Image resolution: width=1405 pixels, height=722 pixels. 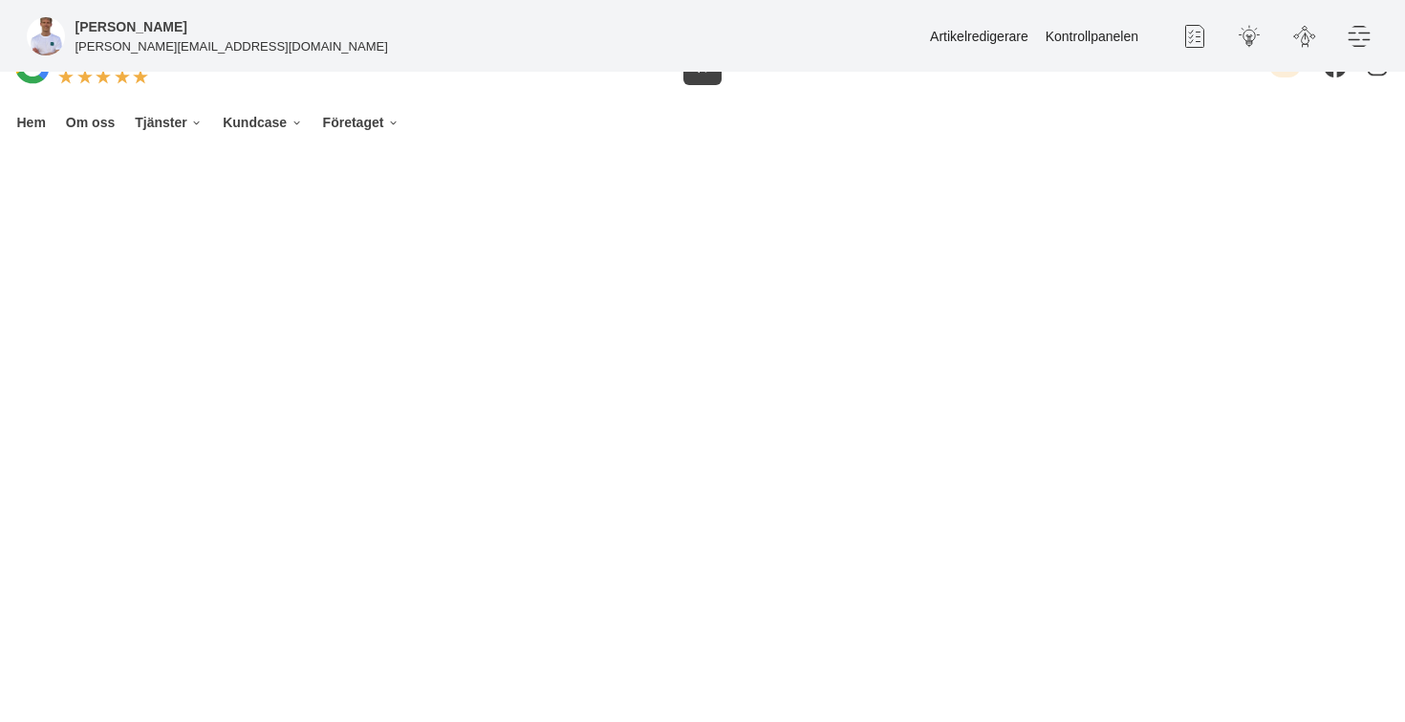 I want to click on a: Kontrollpanelen, so click(x=1092, y=36).